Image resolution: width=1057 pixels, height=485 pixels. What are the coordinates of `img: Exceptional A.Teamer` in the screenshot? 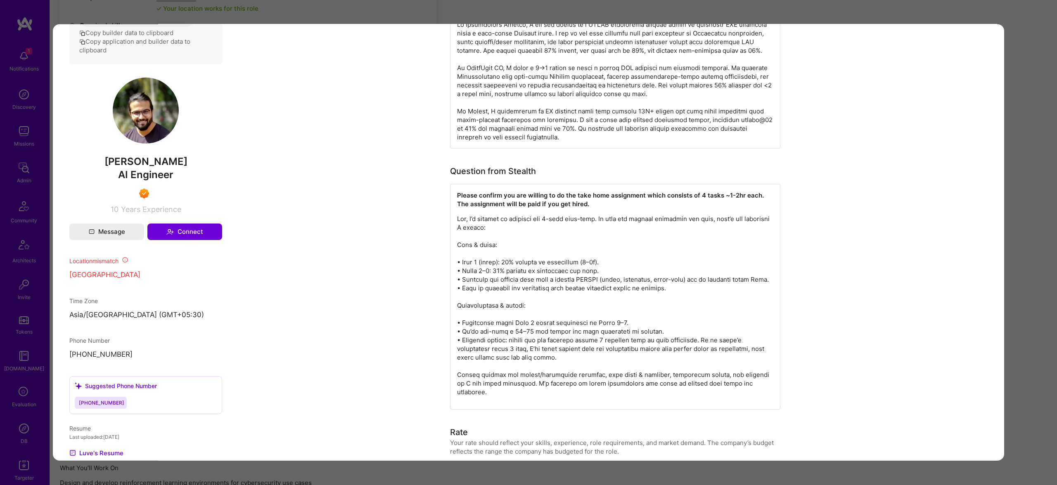 It's located at (144, 194).